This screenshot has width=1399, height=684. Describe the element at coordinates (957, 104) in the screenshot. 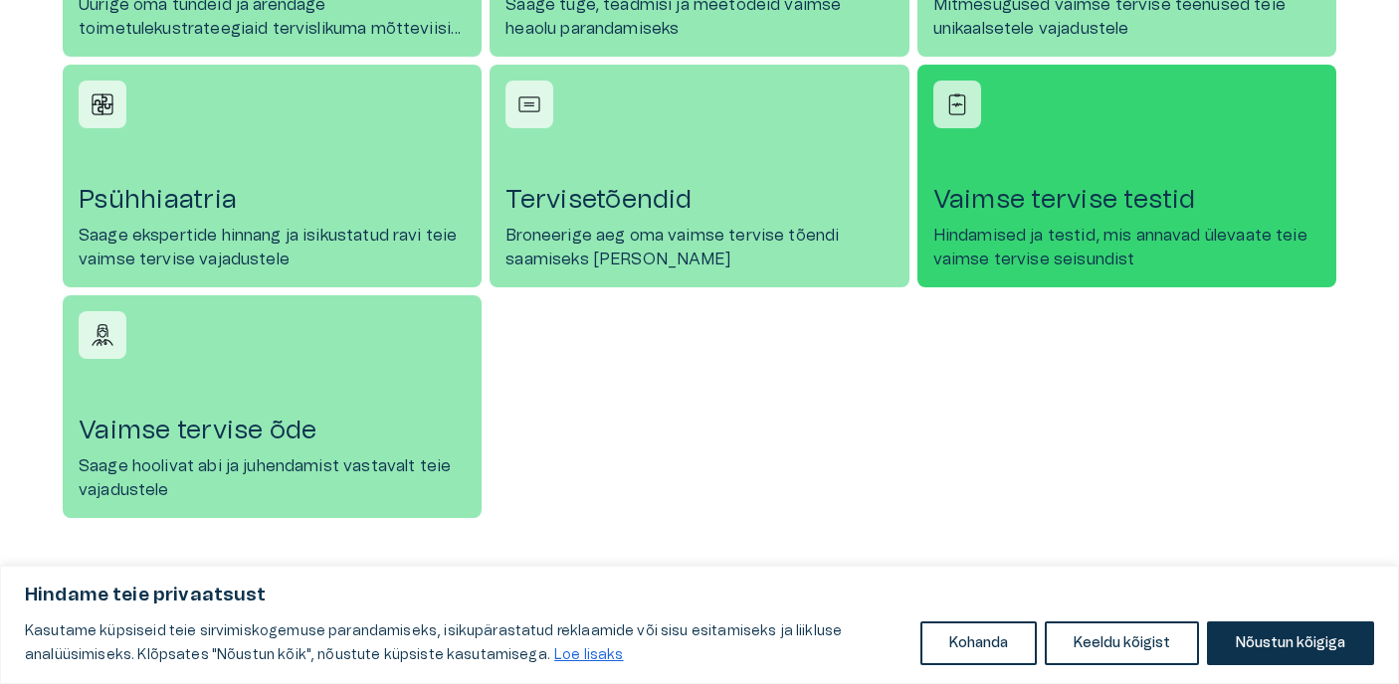

I see `img: Vaimse tervise testid icon` at that location.